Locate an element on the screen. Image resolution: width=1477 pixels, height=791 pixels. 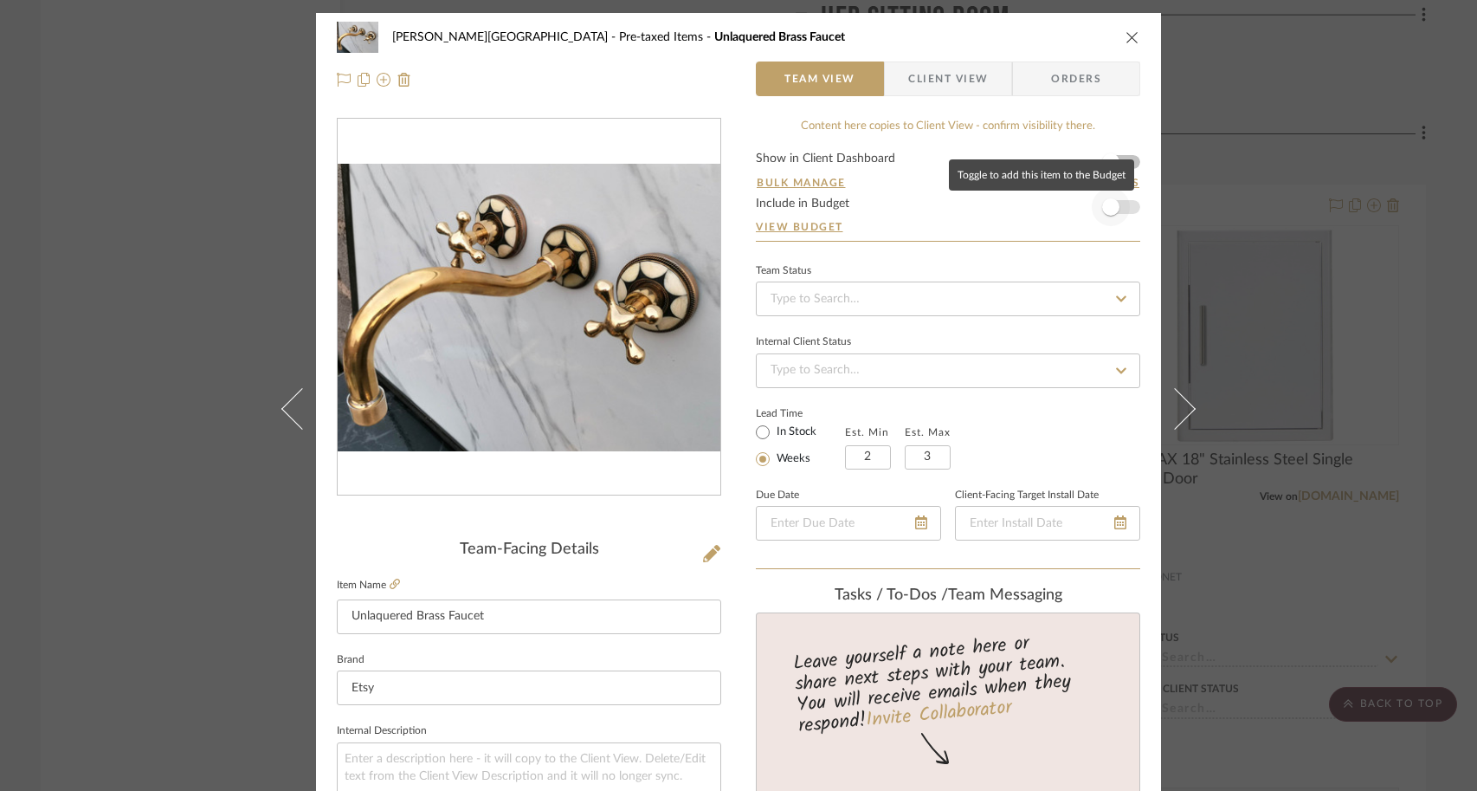
img: 7ae98d5e-fe00-4e26-88a7-0c7bae5a36d8_436x436.jpg is located at coordinates (529, 307).